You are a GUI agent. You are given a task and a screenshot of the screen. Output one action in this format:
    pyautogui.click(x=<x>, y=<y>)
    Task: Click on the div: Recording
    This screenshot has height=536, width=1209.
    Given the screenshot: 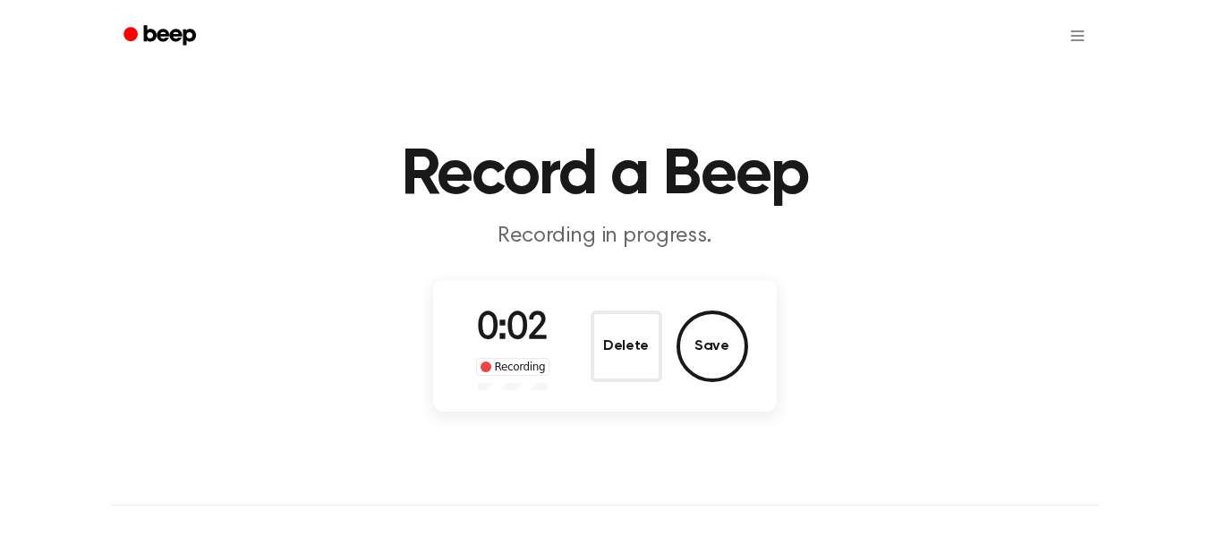 What is the action you would take?
    pyautogui.click(x=513, y=367)
    